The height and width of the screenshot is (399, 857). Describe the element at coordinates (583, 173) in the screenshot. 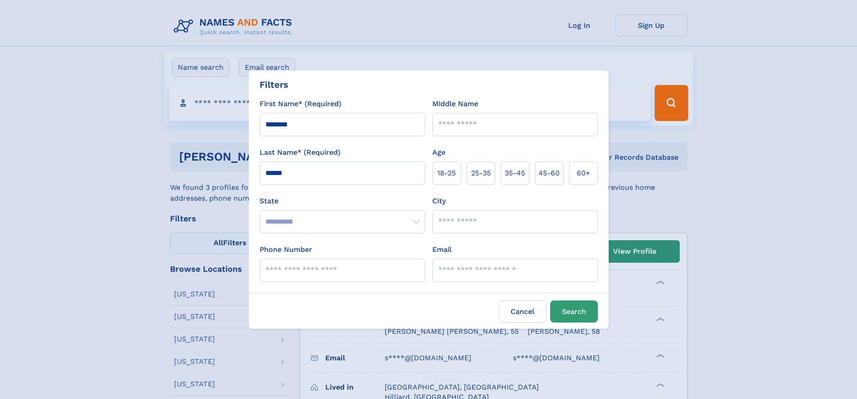

I see `span: 60+` at that location.